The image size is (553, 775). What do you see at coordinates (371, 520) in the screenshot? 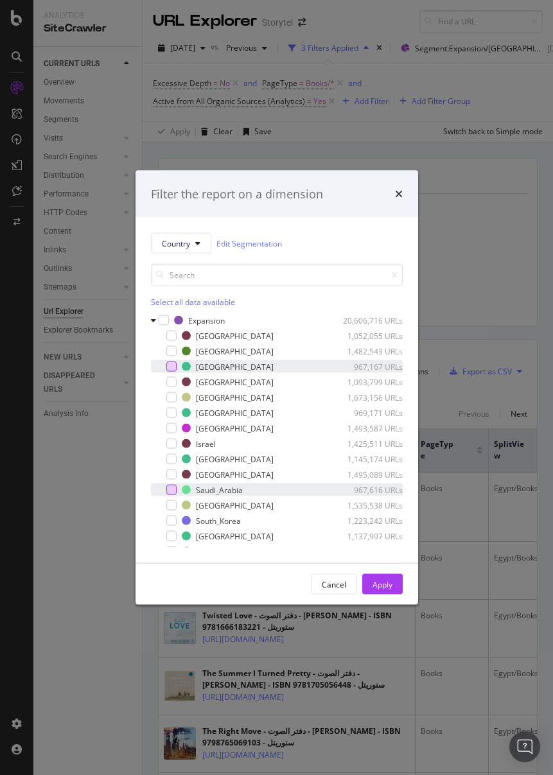
I see `div: 1,223,242 URLs` at bounding box center [371, 520].